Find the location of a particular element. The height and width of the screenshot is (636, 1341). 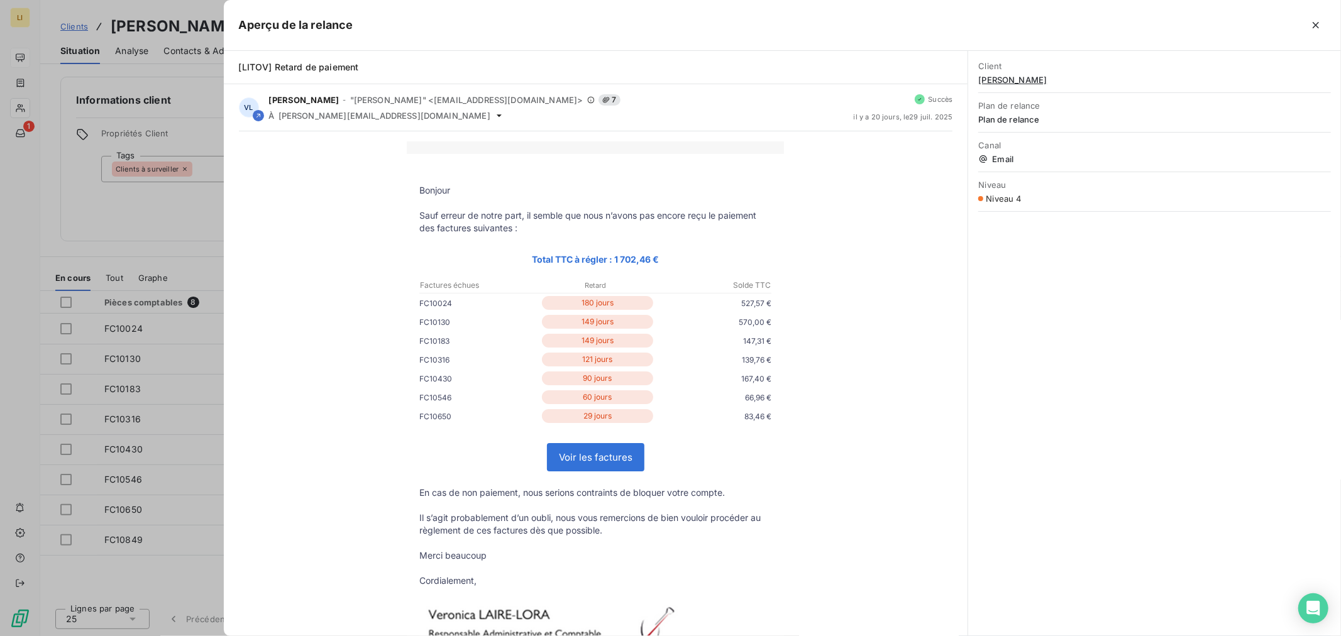

p: FC10650 is located at coordinates (479, 416).